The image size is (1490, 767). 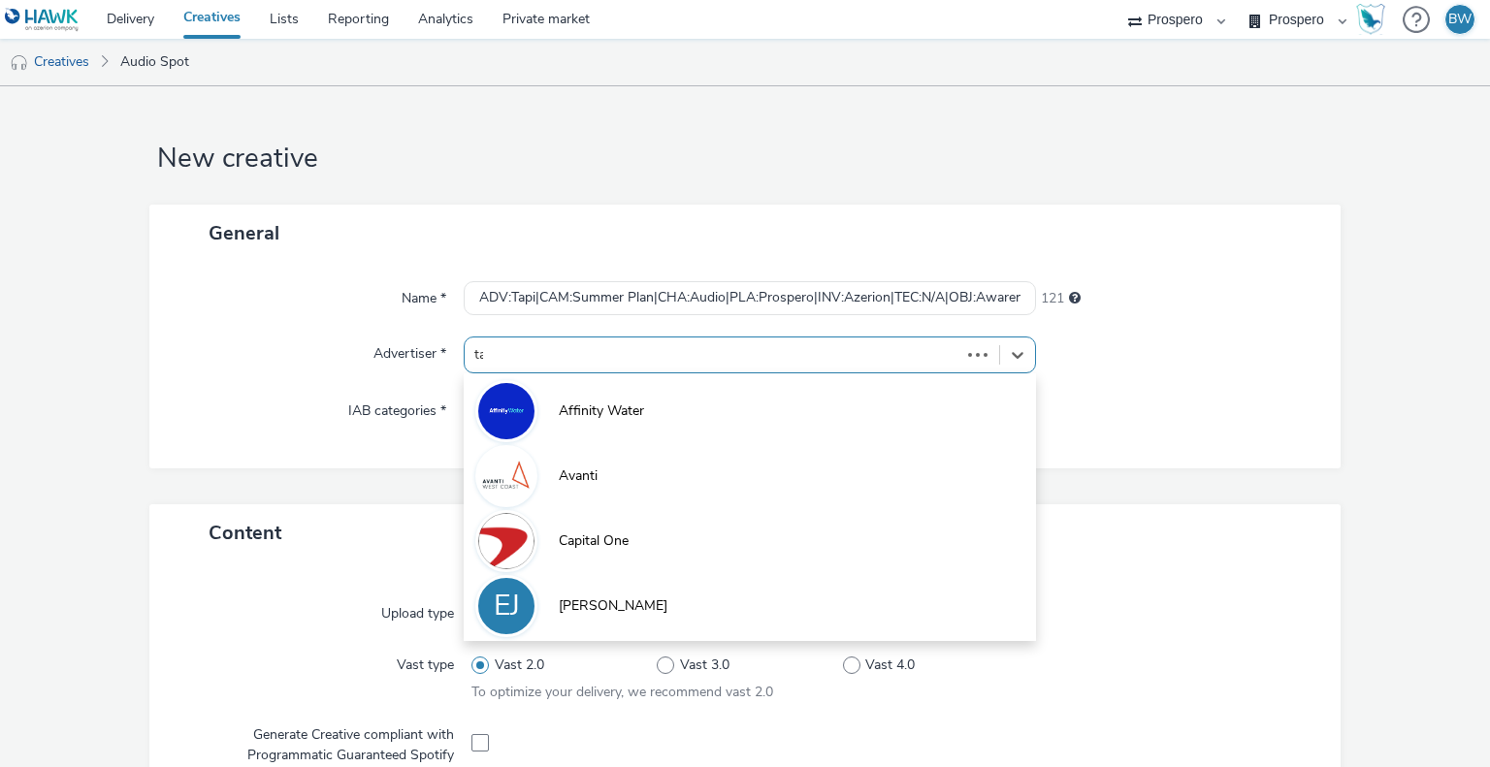 What do you see at coordinates (425, 662) in the screenshot?
I see `label: Vast type` at bounding box center [425, 662].